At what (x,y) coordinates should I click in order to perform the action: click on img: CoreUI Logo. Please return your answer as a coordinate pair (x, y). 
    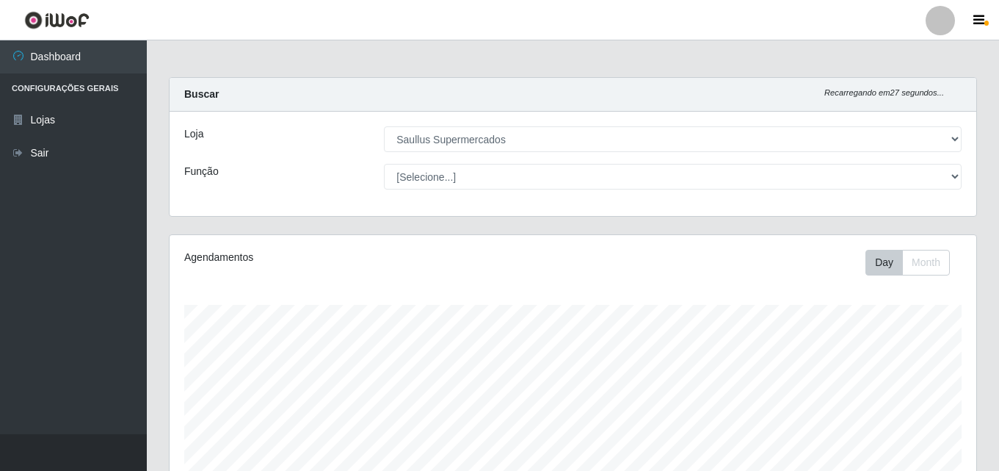
    Looking at the image, I should click on (57, 20).